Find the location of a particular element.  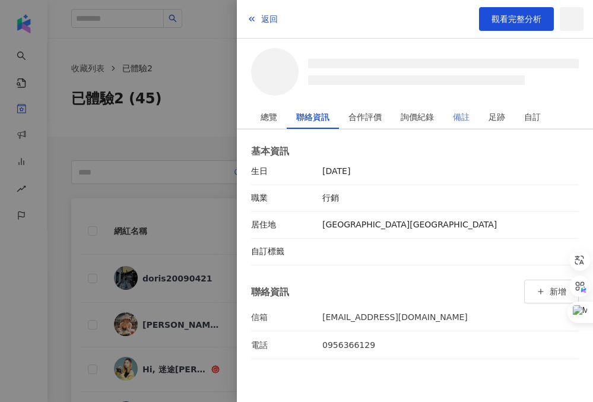

div: 行銷 is located at coordinates (330, 198).